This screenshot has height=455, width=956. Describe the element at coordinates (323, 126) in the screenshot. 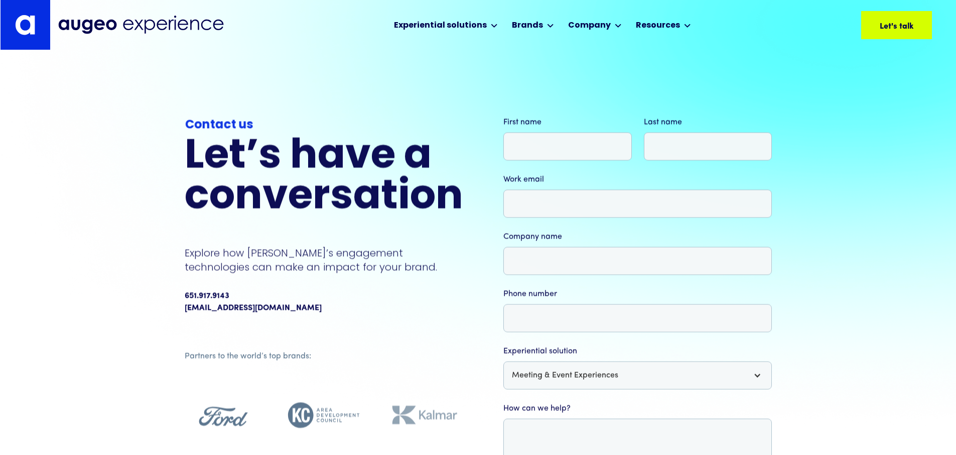

I see `div: Contact us` at that location.